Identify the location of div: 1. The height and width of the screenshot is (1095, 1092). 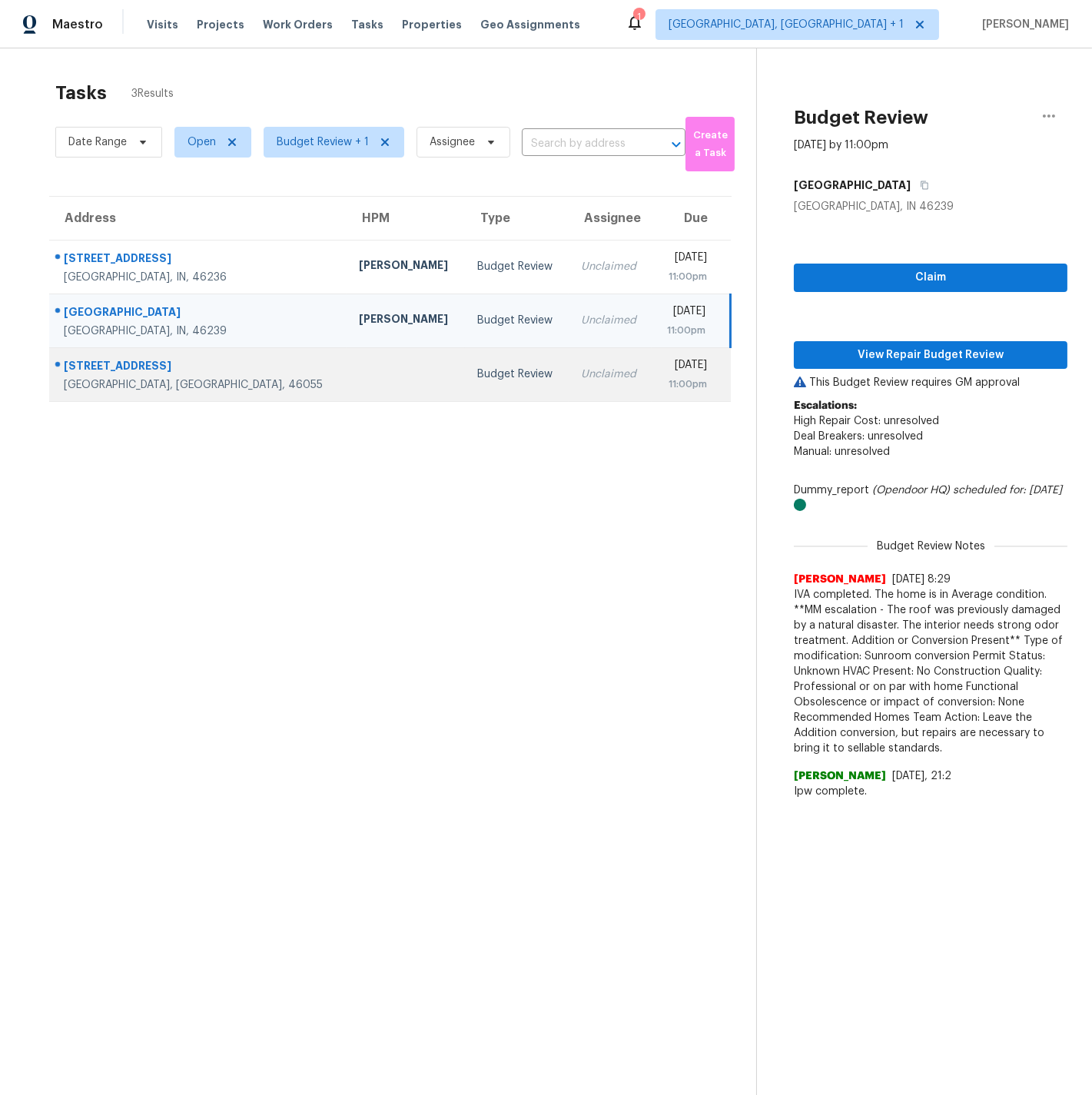
(639, 17).